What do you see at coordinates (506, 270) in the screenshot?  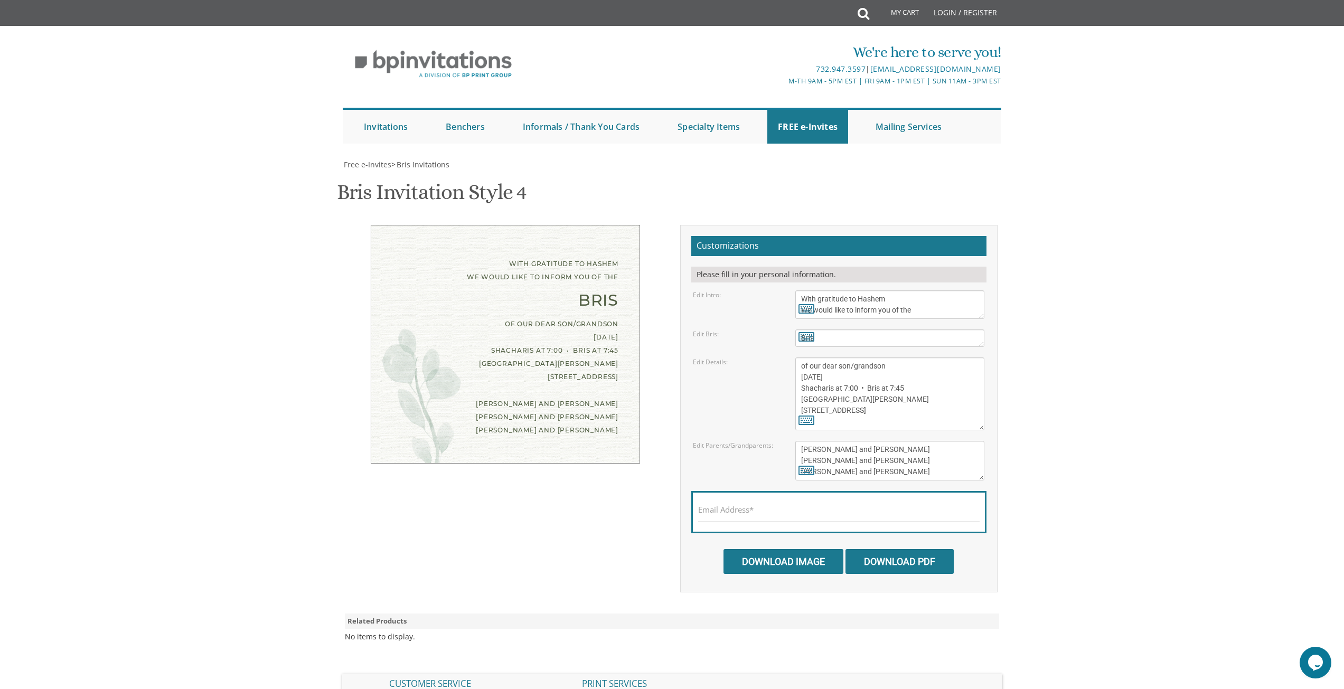 I see `div: With gratitude to Hashem We would like to inform you of the` at bounding box center [506, 270].